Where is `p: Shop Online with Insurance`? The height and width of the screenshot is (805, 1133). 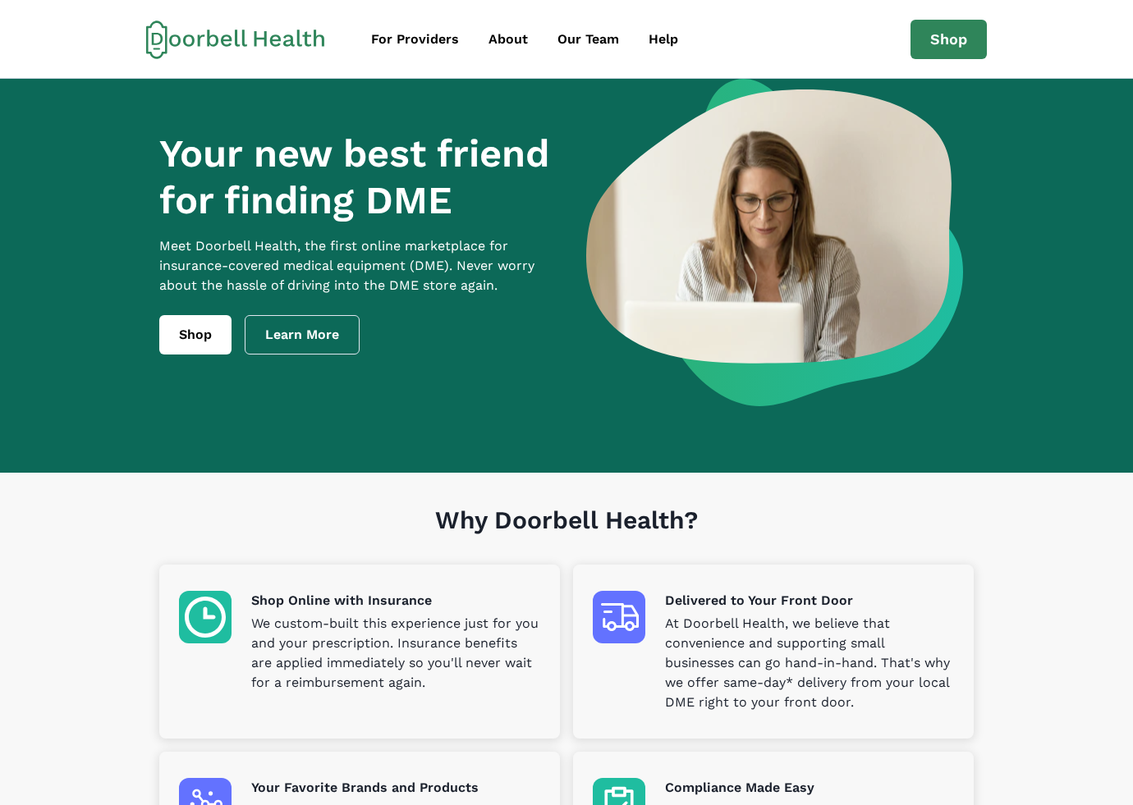 p: Shop Online with Insurance is located at coordinates (396, 601).